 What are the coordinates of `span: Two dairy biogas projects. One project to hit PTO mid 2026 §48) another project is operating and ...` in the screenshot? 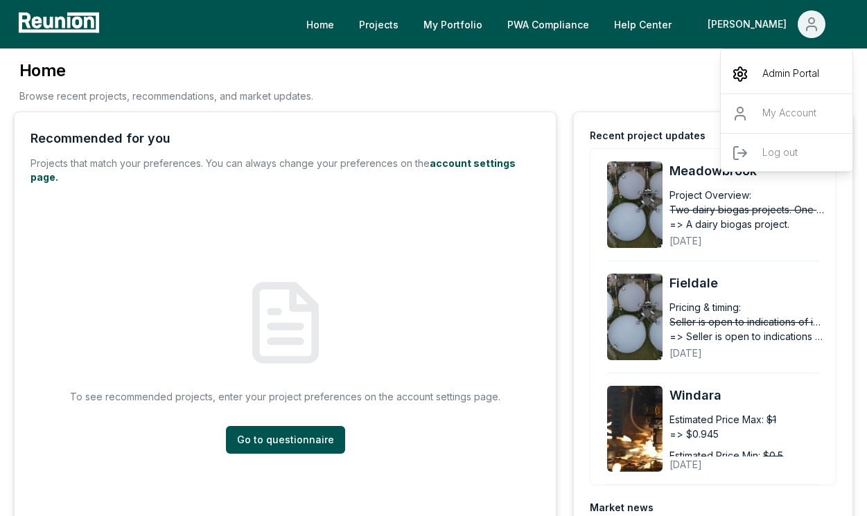 It's located at (747, 209).